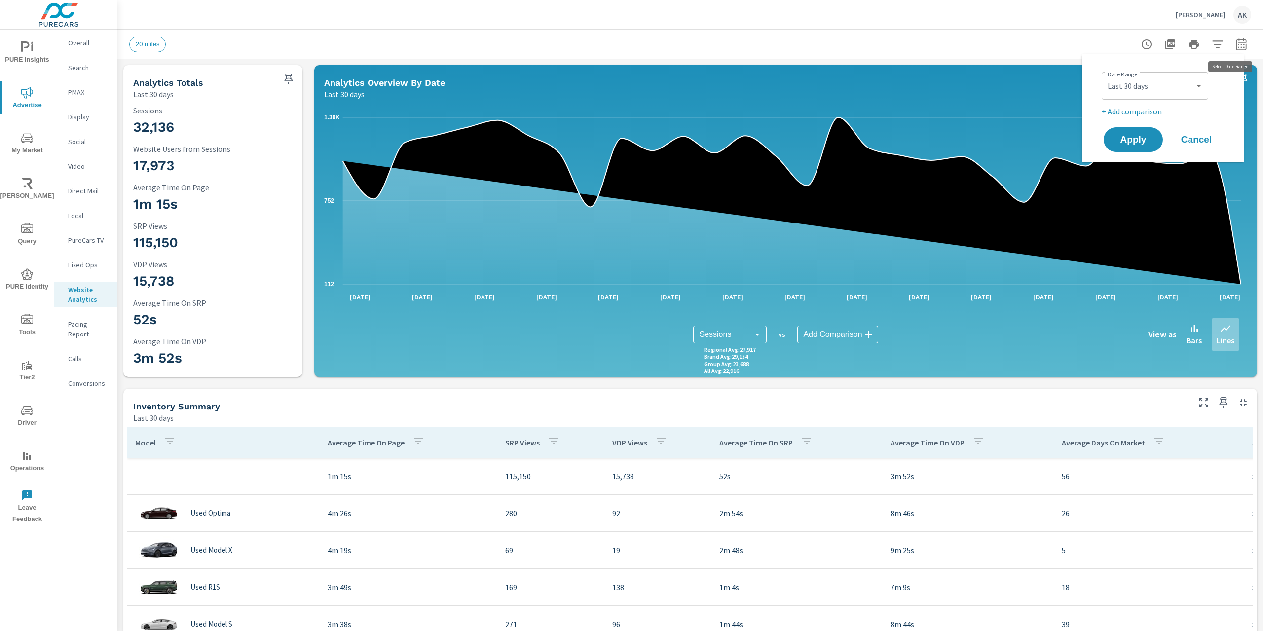  I want to click on p: 4m 19s, so click(408, 550).